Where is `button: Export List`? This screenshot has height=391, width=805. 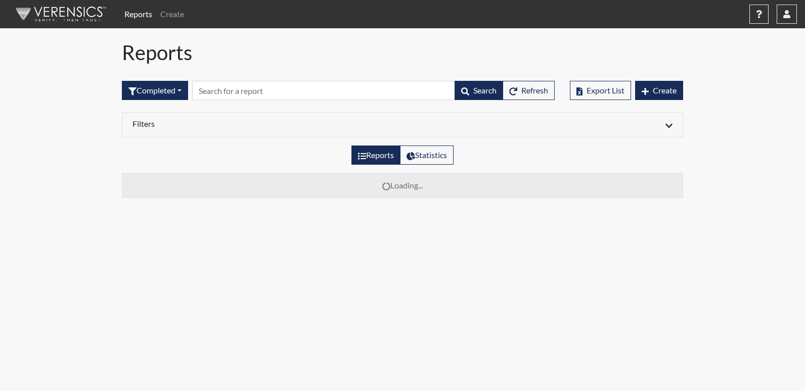
button: Export List is located at coordinates (600, 91).